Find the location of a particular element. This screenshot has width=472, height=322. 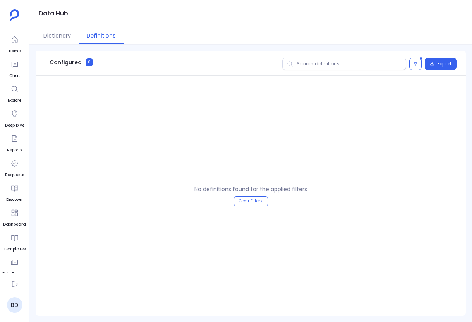

a: Deep Dive is located at coordinates (15, 118).